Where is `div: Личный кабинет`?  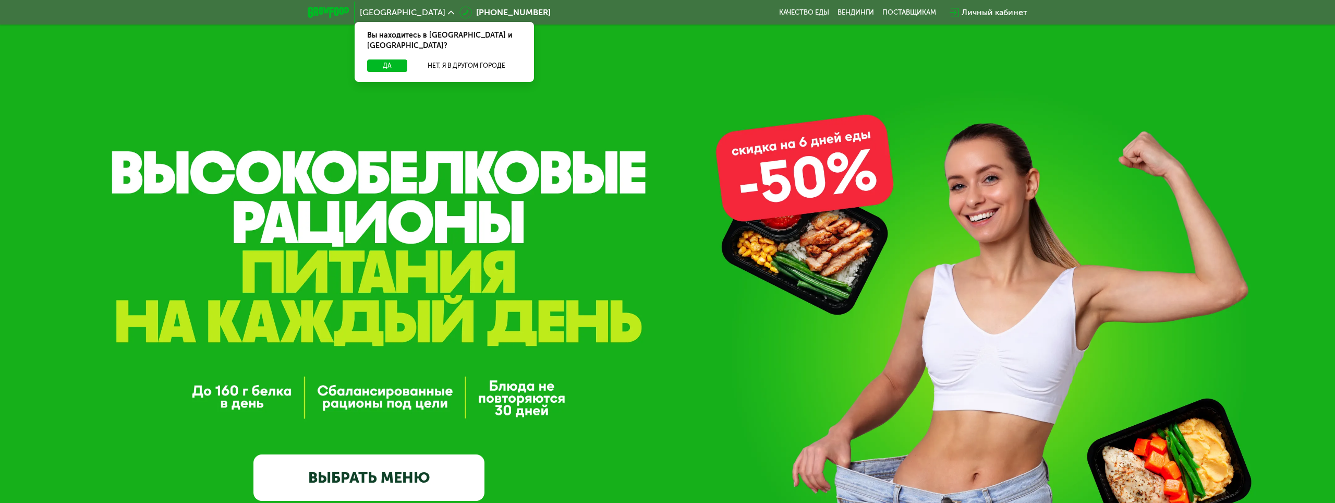 div: Личный кабинет is located at coordinates (995, 13).